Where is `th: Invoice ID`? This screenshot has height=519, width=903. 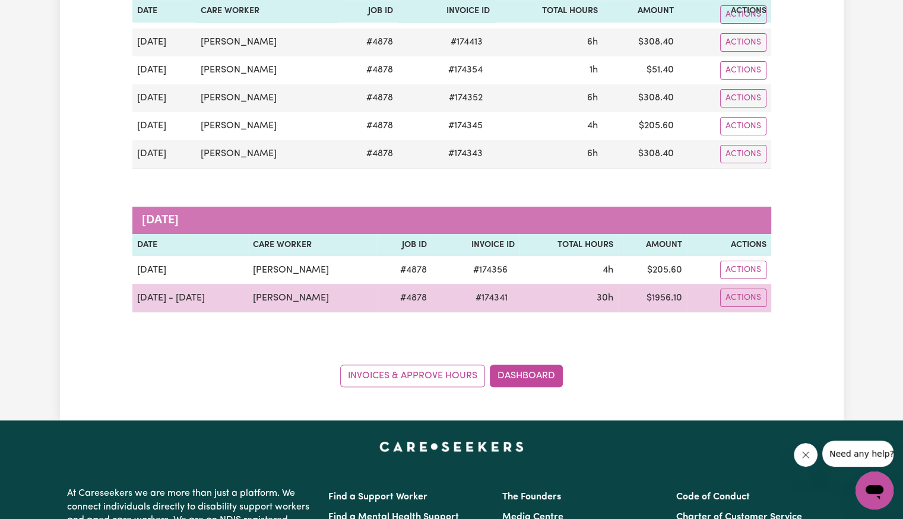 th: Invoice ID is located at coordinates (475, 245).